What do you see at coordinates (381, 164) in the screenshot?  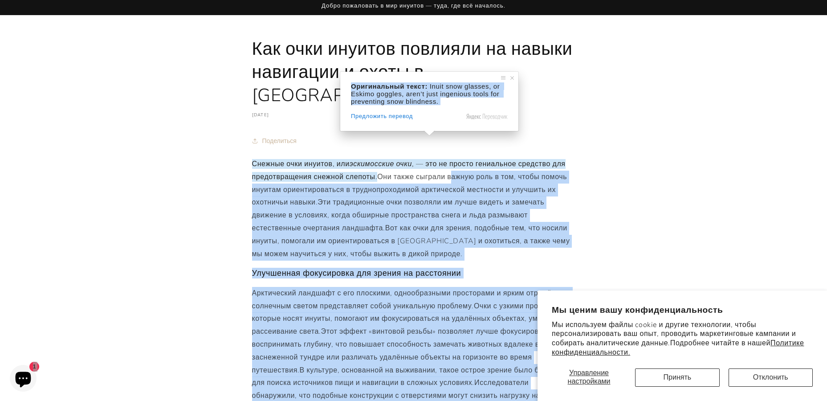 I see `ya-tr-span: эскимосские очки` at bounding box center [381, 164].